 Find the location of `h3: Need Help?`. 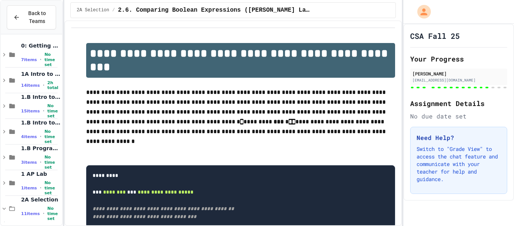

h3: Need Help? is located at coordinates (459, 137).